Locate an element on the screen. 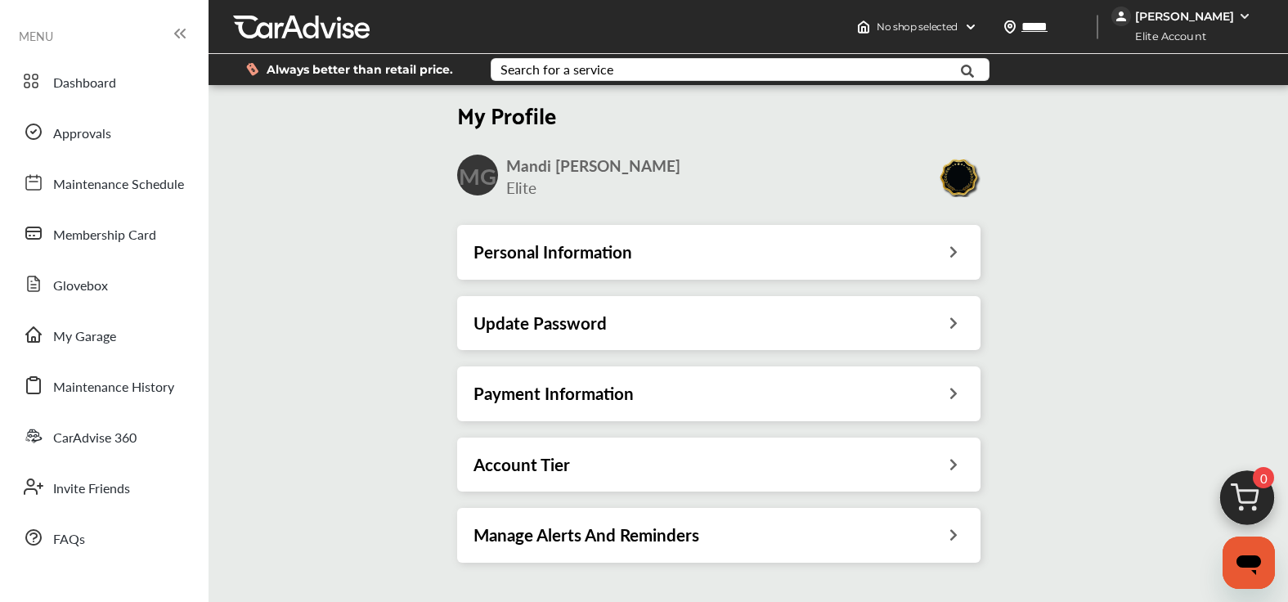  span: 0 is located at coordinates (1263, 478).